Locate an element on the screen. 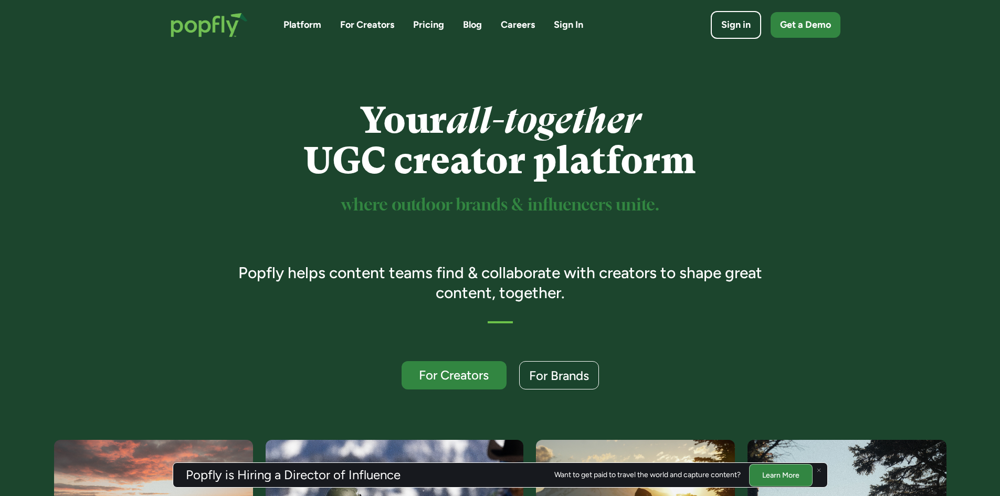  a: home is located at coordinates (209, 25).